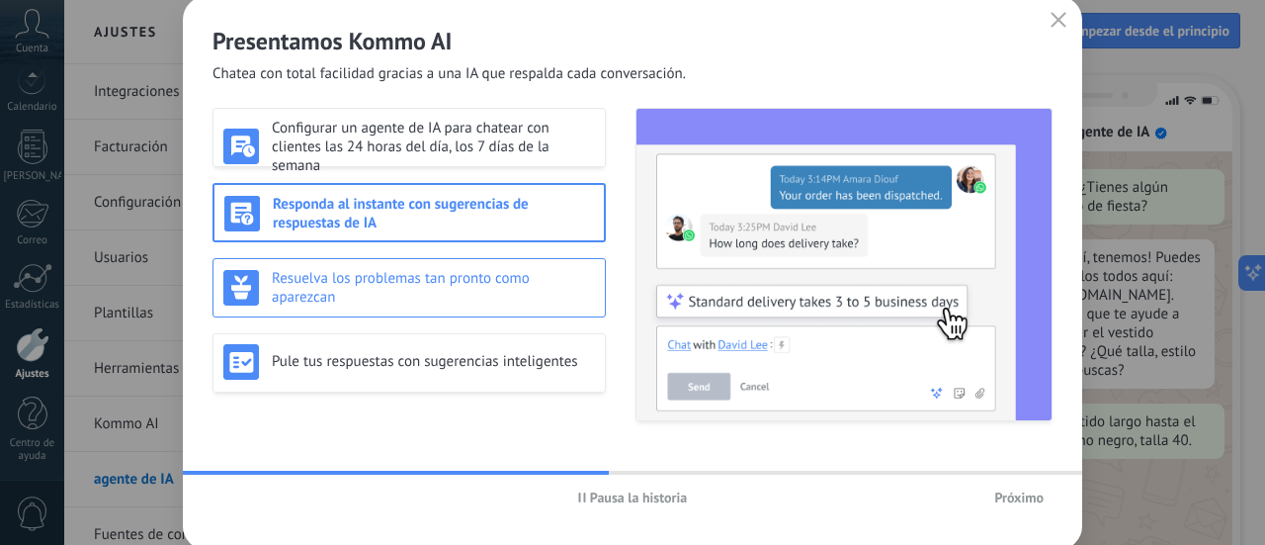 This screenshot has width=1265, height=545. I want to click on font: Pule tus respuestas con sugerencias inteligentes, so click(425, 361).